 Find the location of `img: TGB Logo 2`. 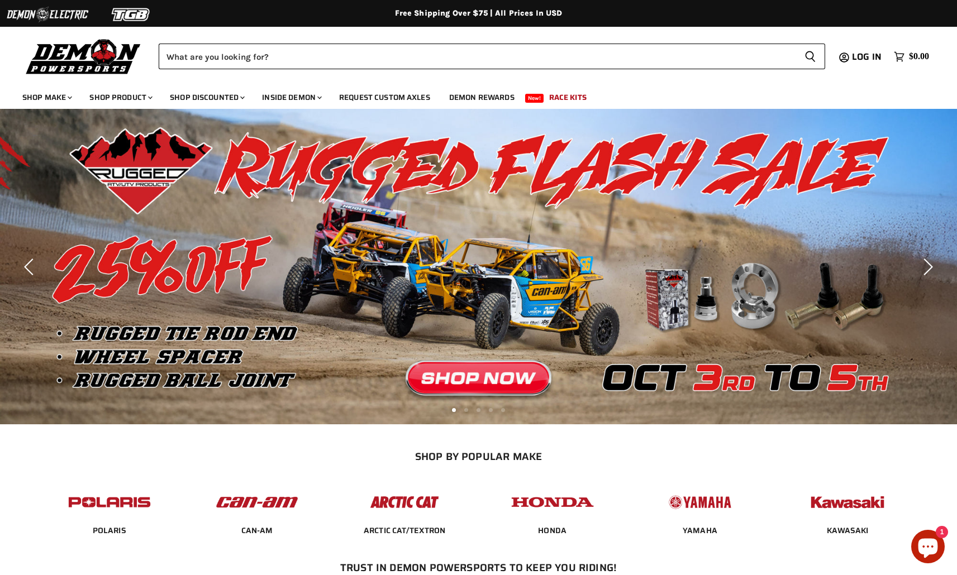

img: TGB Logo 2 is located at coordinates (131, 15).